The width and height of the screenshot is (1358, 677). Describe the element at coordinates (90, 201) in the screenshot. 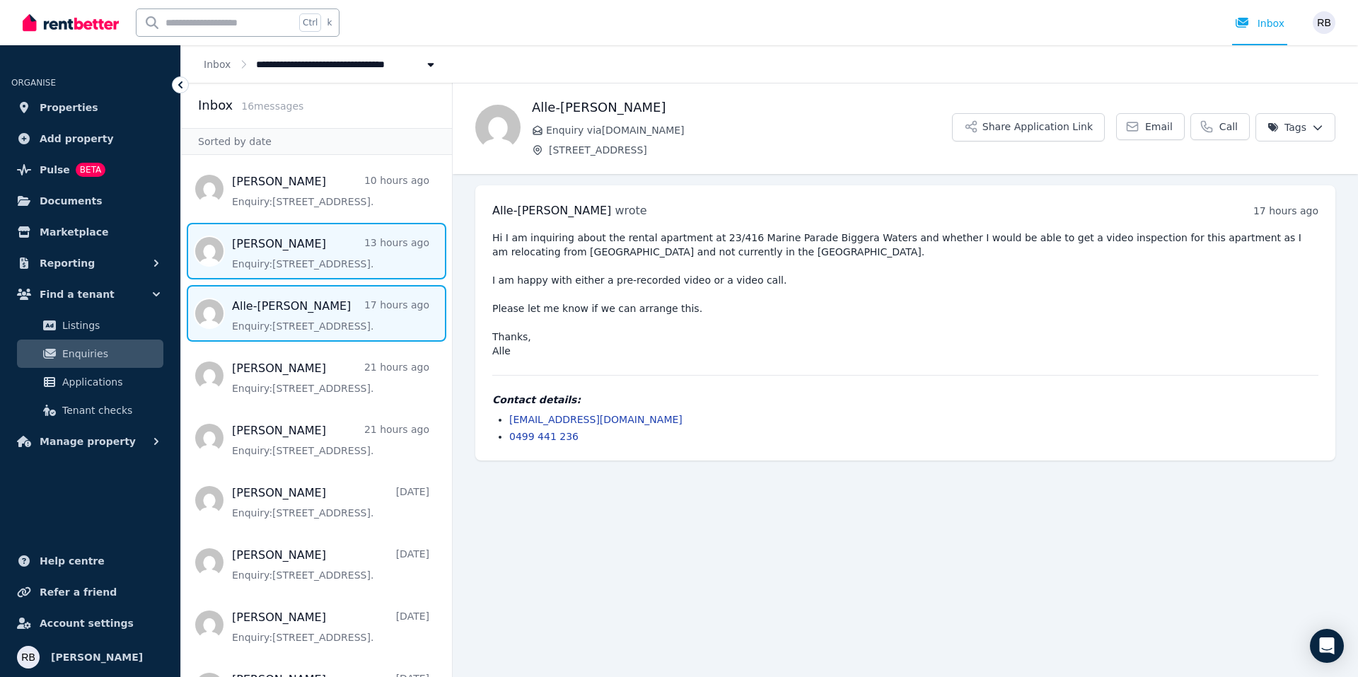

I see `a: Documents` at that location.